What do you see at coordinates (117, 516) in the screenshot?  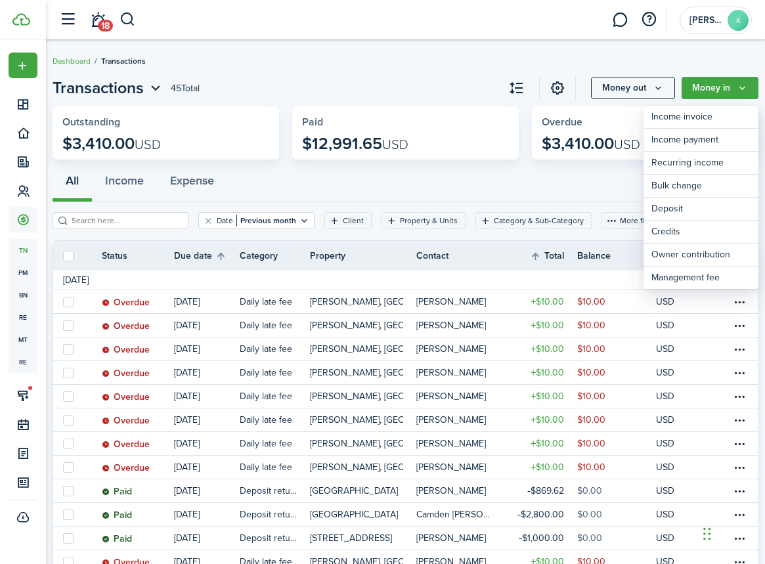 I see `status: Paid` at bounding box center [117, 516].